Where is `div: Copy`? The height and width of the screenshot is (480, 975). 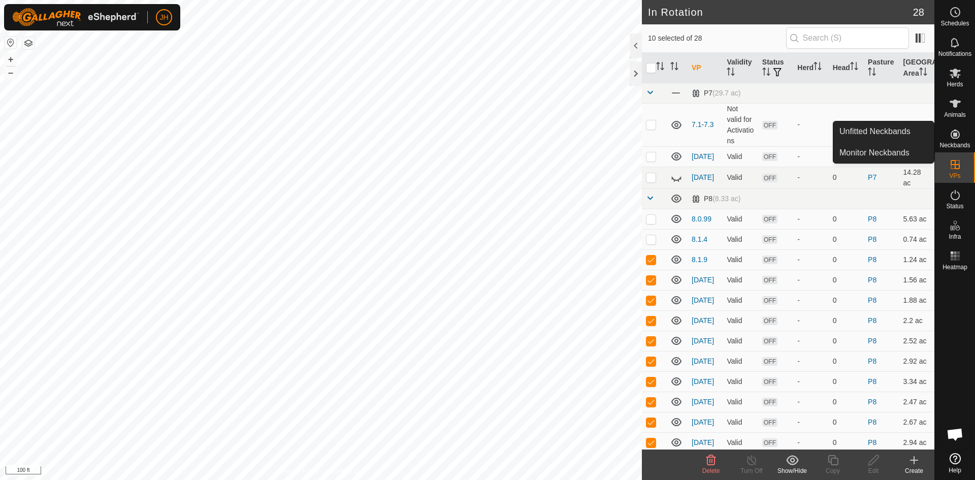
div: Copy is located at coordinates (833, 471).